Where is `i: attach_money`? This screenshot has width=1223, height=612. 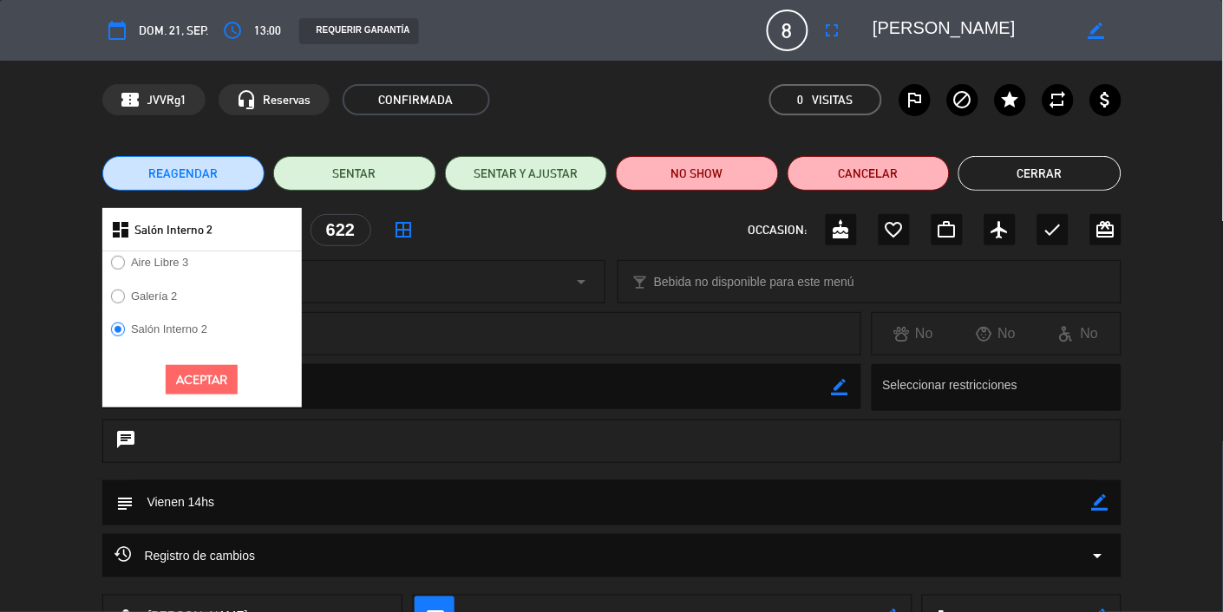
i: attach_money is located at coordinates (1106, 100).